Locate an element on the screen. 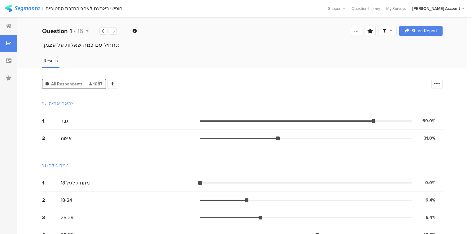  div: 0.0% is located at coordinates (430, 183).